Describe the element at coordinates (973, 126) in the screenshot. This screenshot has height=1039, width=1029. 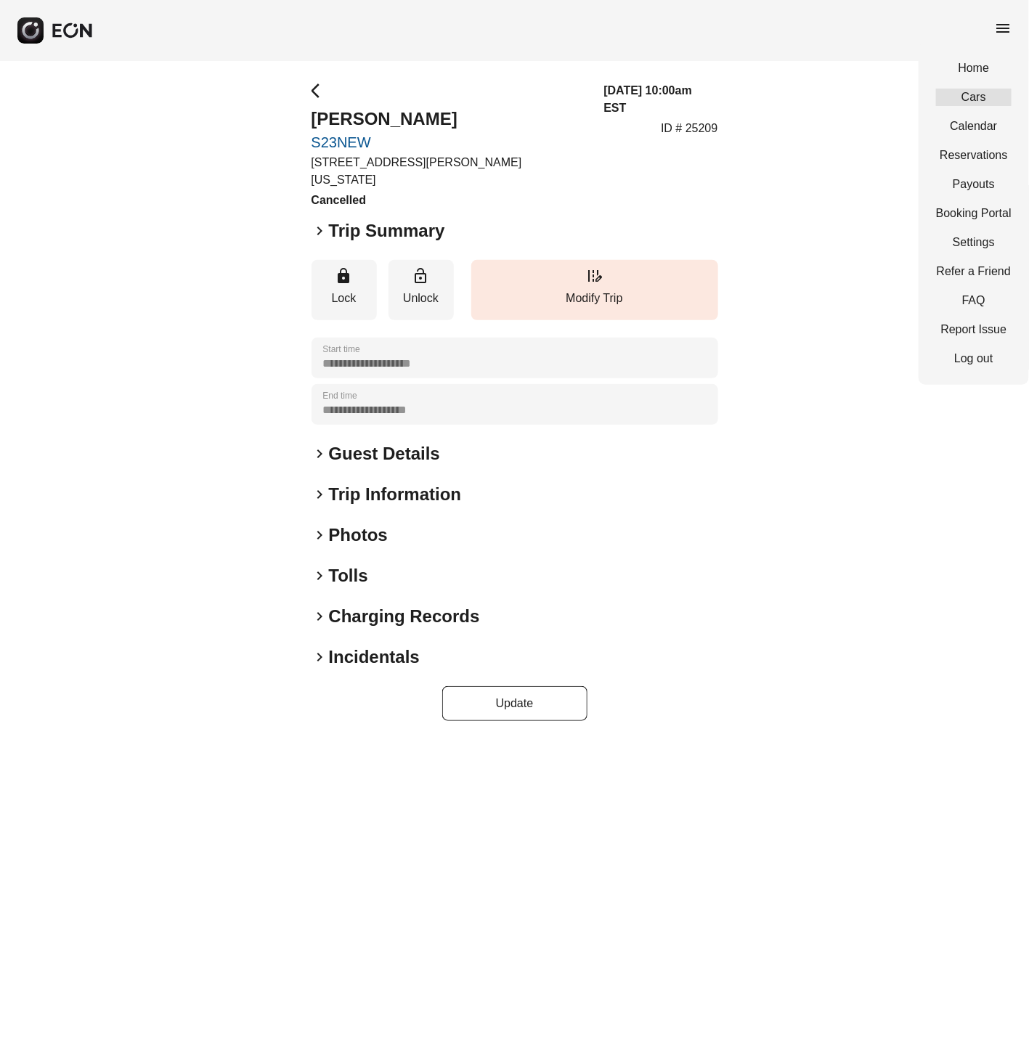
I see `a: Calendar` at that location.